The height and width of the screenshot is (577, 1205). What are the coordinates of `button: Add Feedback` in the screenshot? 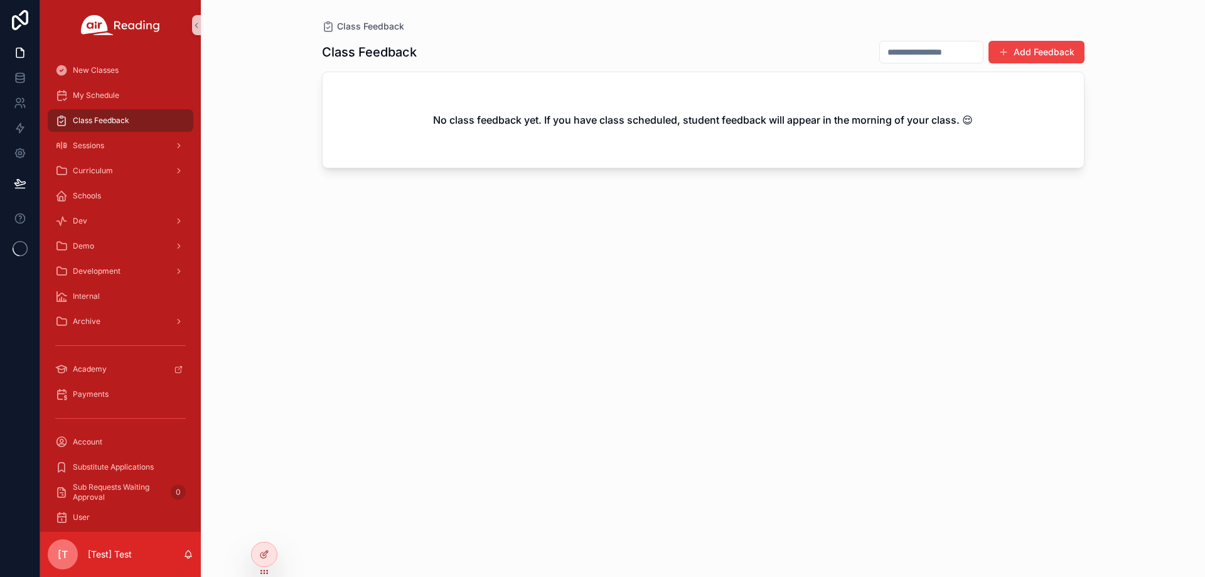 It's located at (1036, 52).